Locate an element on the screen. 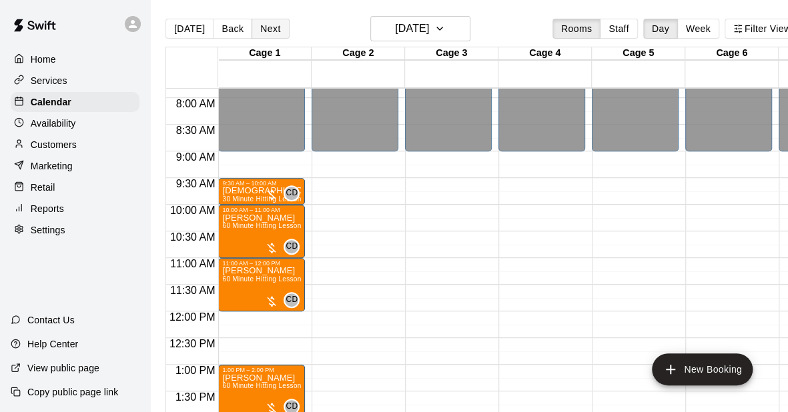 The height and width of the screenshot is (412, 788). a: Retail is located at coordinates (75, 187).